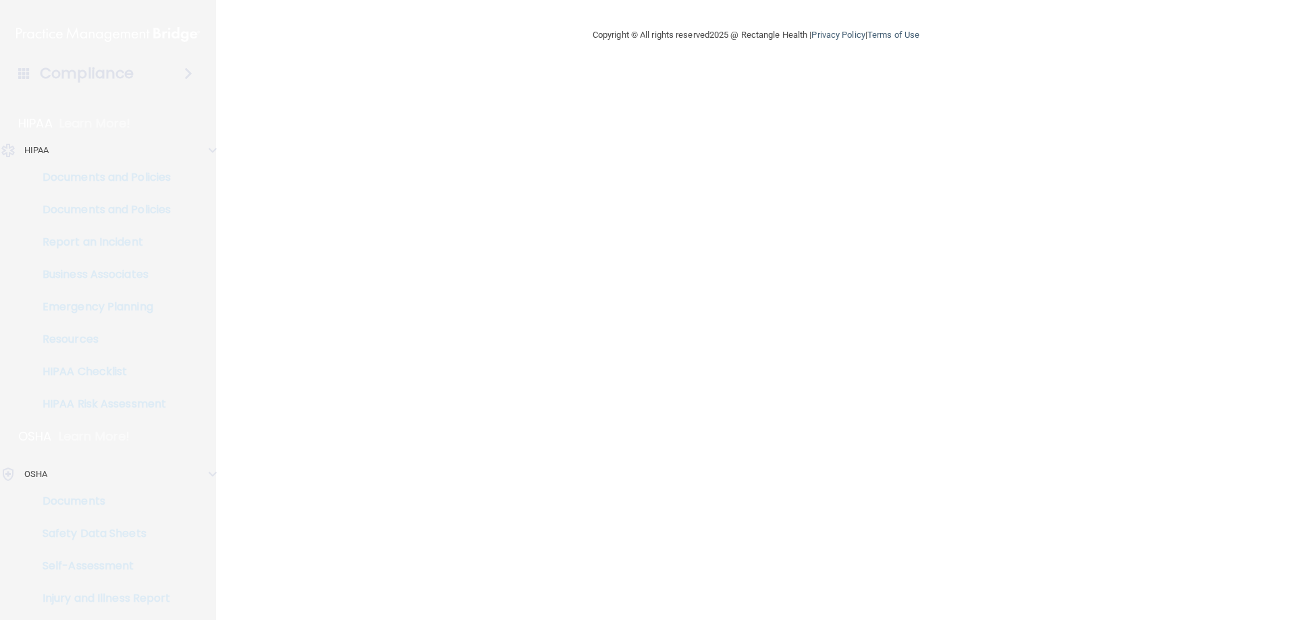 This screenshot has height=620, width=1296. I want to click on h4: Compliance, so click(86, 74).